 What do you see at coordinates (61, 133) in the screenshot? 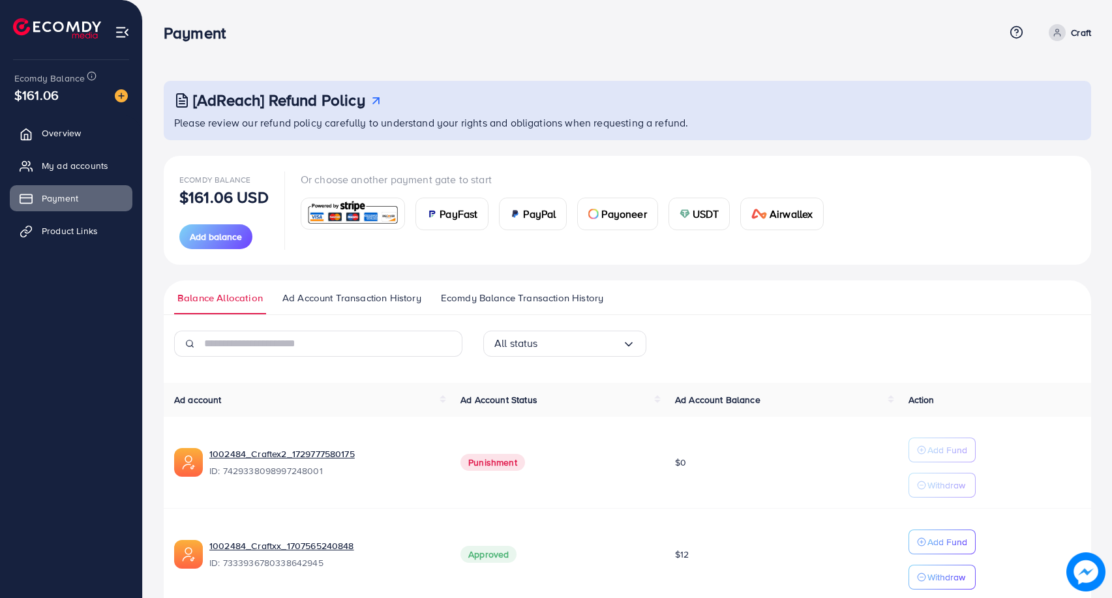
I see `span: Overview` at bounding box center [61, 133].